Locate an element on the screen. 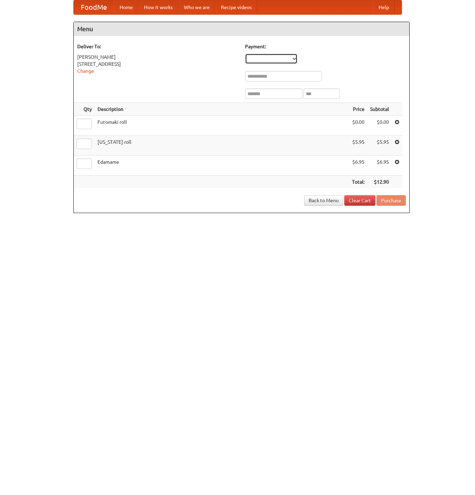  a: Recipe videos is located at coordinates (236, 7).